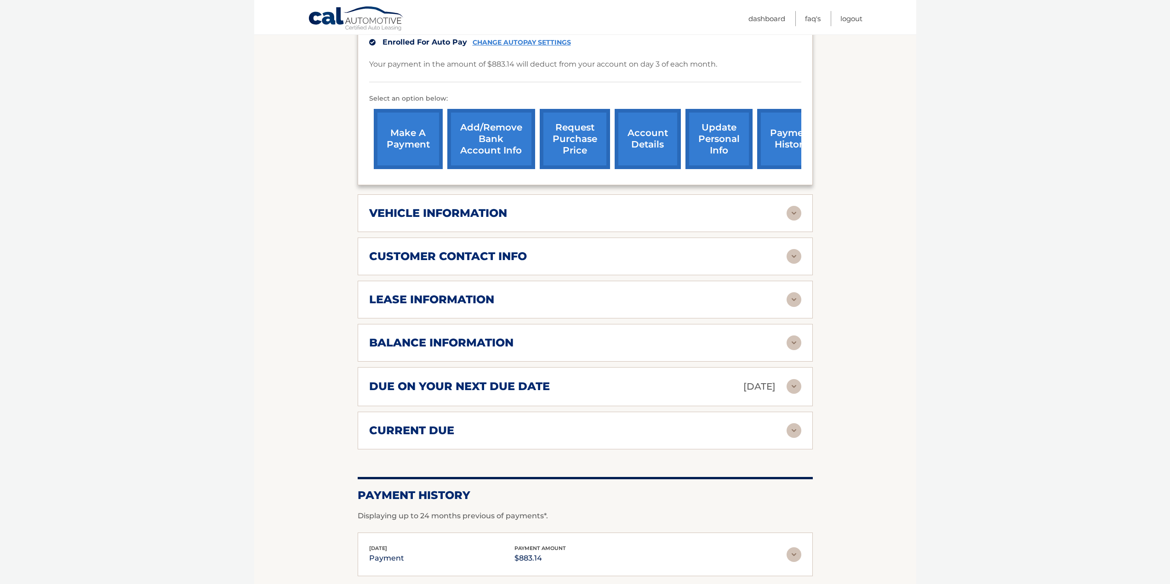 The image size is (1170, 584). I want to click on a: FAQ's, so click(813, 18).